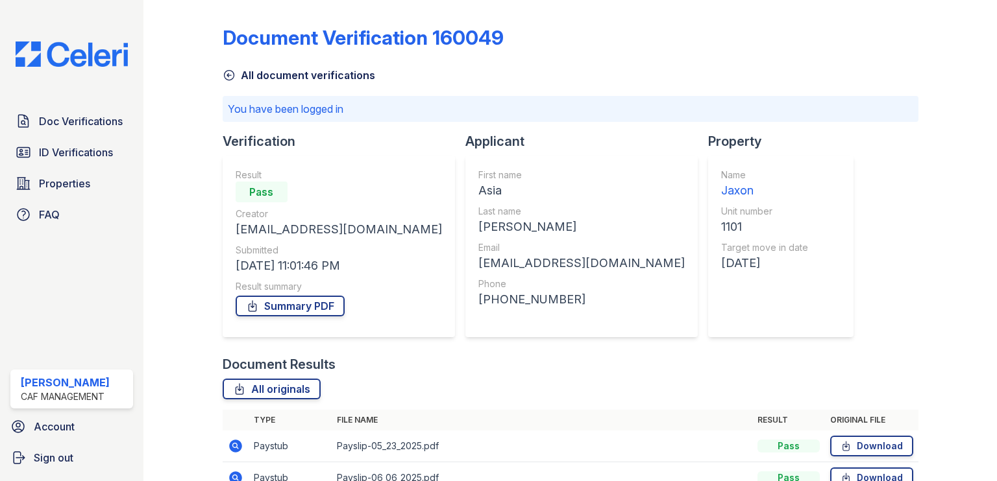  I want to click on span: FAQ, so click(49, 215).